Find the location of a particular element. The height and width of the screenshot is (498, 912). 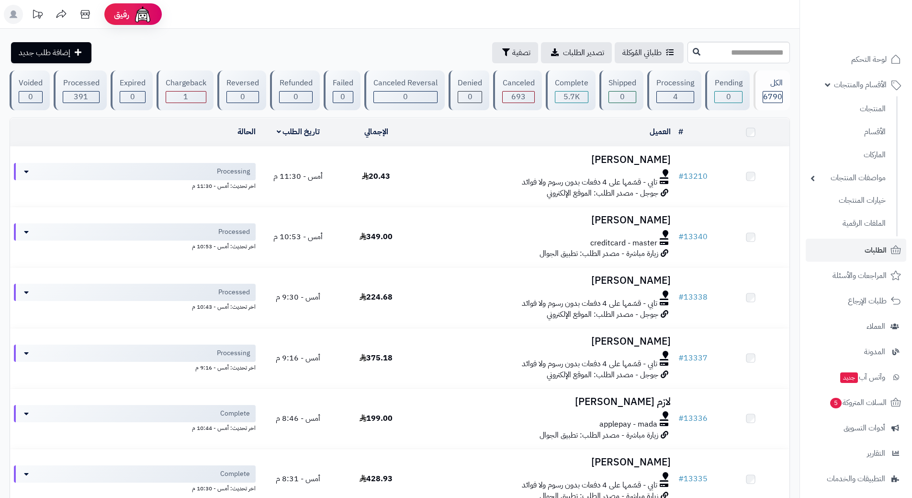

span: 199.00 is located at coordinates (376, 418).